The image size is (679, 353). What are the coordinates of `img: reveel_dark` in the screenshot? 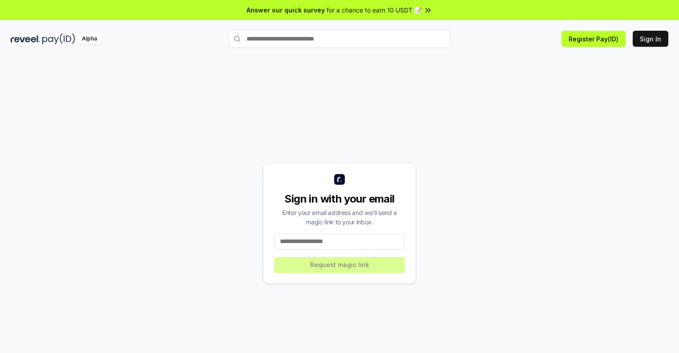 It's located at (25, 39).